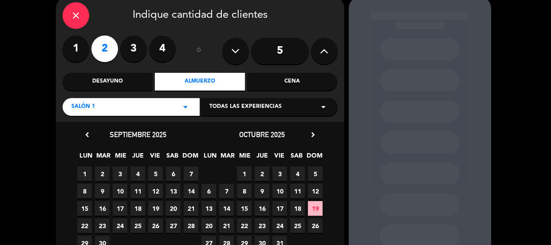 The width and height of the screenshot is (551, 245). Describe the element at coordinates (200, 82) in the screenshot. I see `div: Almuerzo` at that location.